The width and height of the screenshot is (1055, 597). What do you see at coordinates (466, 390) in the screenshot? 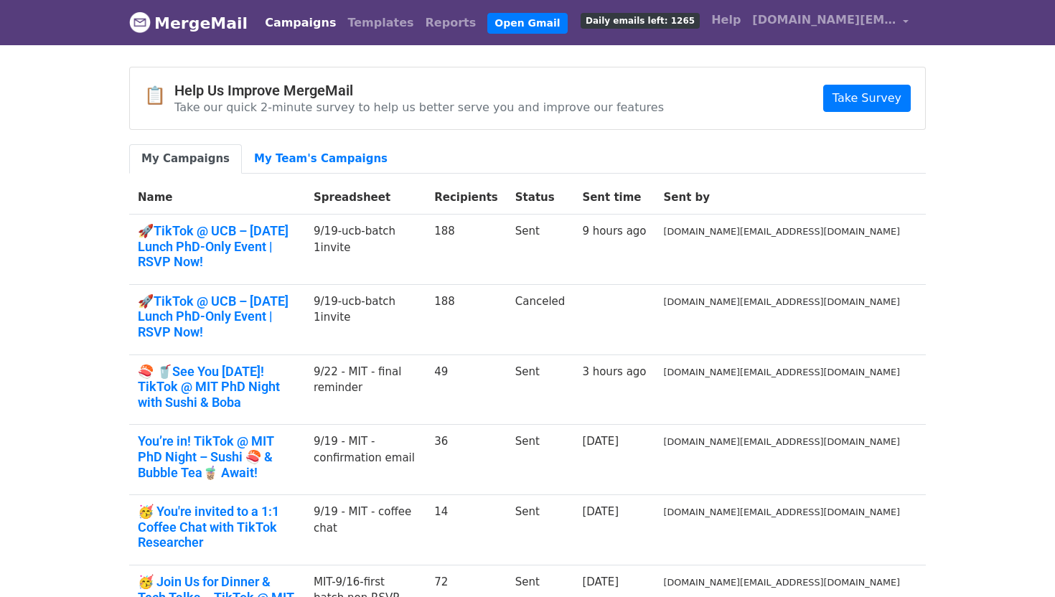
I see `td: 49` at bounding box center [466, 390].